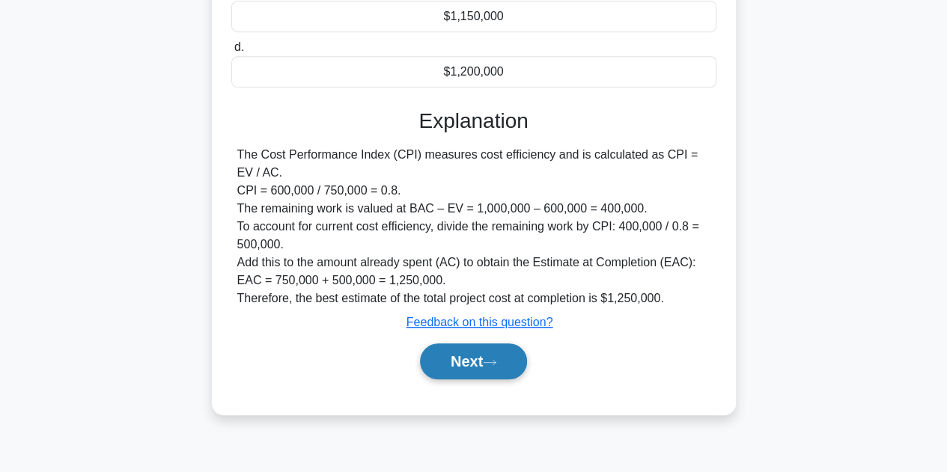 The height and width of the screenshot is (472, 947). What do you see at coordinates (480, 322) in the screenshot?
I see `u: Feedback on this question?` at bounding box center [480, 322].